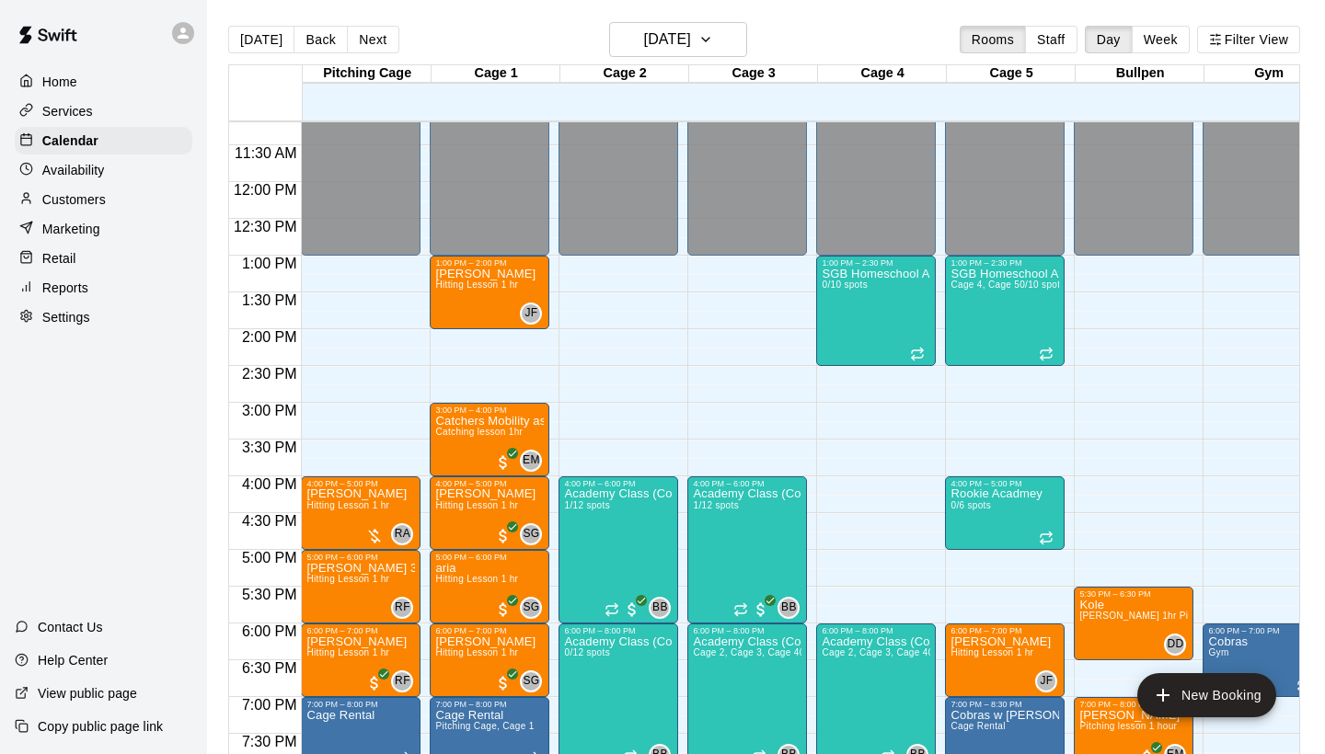 The height and width of the screenshot is (754, 1325). Describe the element at coordinates (103, 82) in the screenshot. I see `div: Home` at that location.